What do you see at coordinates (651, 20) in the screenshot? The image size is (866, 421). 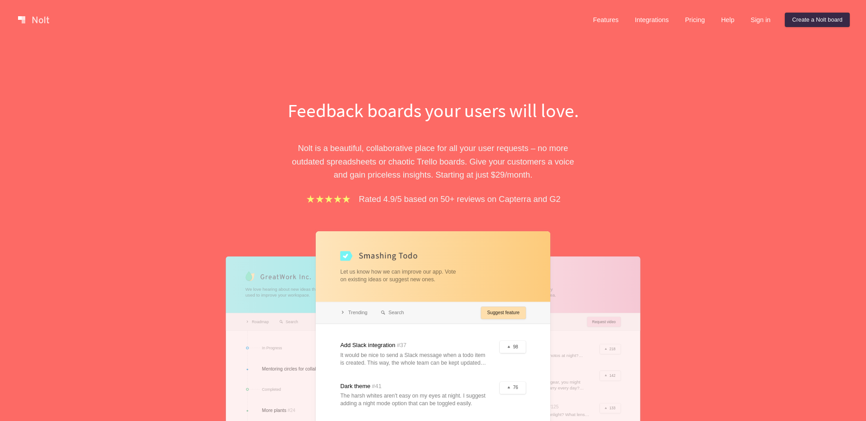 I see `a: Integrations` at bounding box center [651, 20].